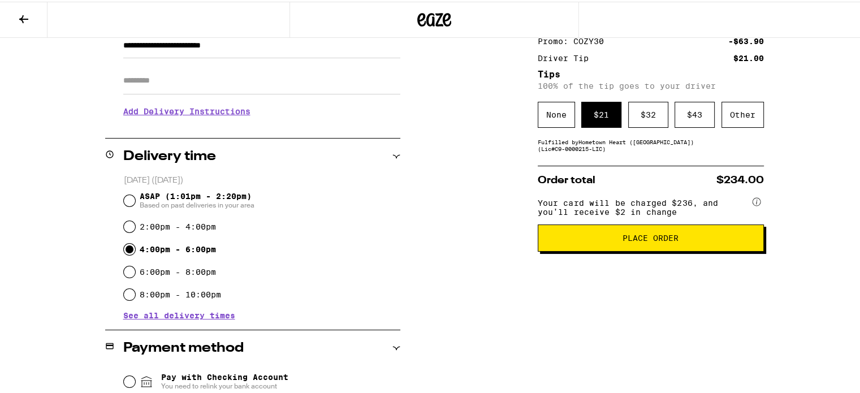  I want to click on span: You need to relink your bank account, so click(225, 385).